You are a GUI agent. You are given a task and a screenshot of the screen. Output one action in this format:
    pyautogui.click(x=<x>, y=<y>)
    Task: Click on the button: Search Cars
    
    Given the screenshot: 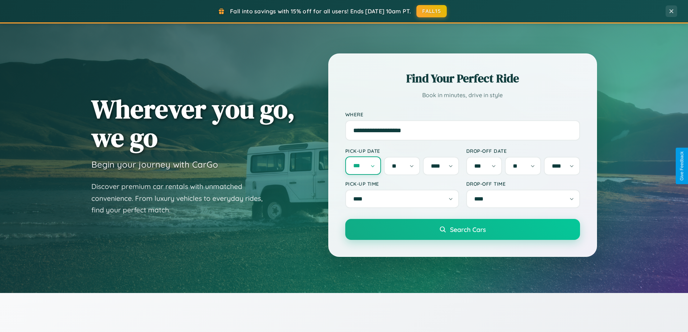 What is the action you would take?
    pyautogui.click(x=463, y=229)
    